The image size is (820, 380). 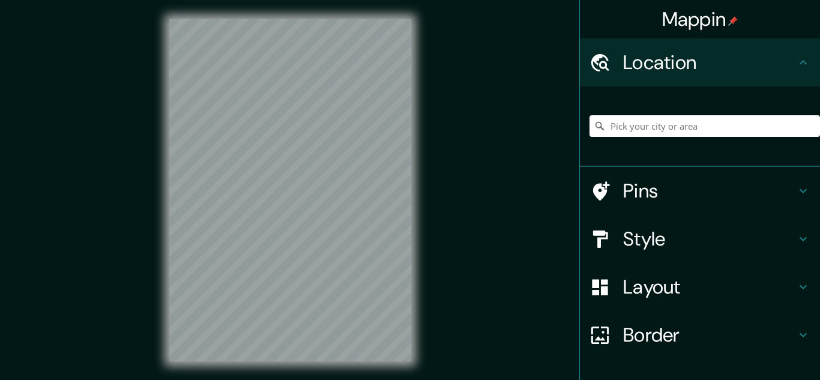 What do you see at coordinates (290, 190) in the screenshot?
I see `canvas: Map` at bounding box center [290, 190].